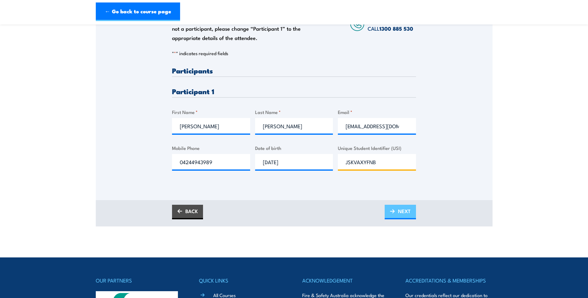  Describe the element at coordinates (294, 148) in the screenshot. I see `label: Date of birth` at that location.